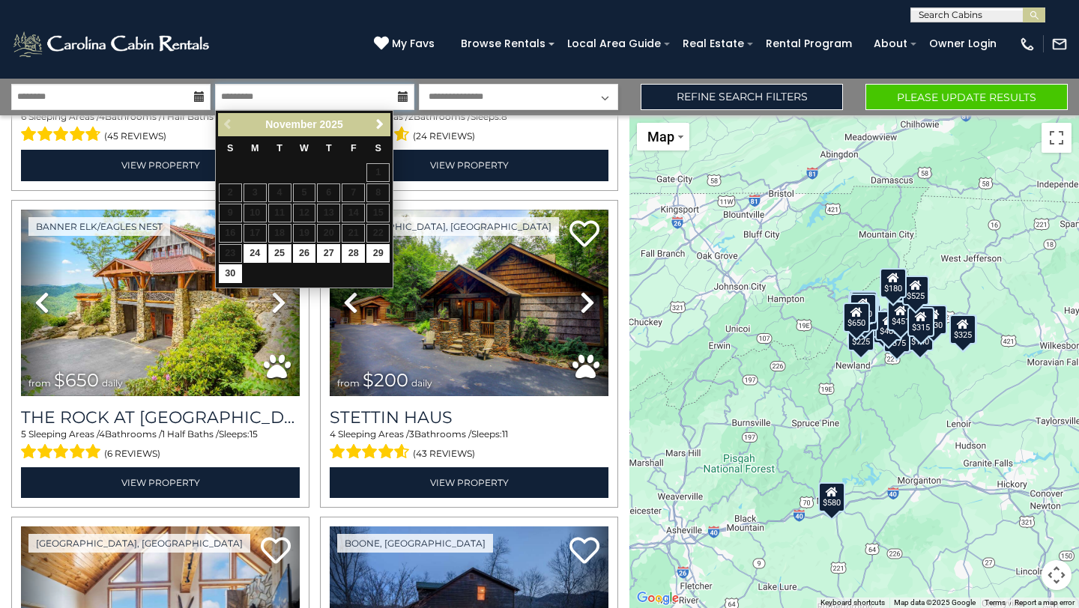  What do you see at coordinates (469, 303) in the screenshot?
I see `img: thumbnail_163263081.jpeg` at bounding box center [469, 303].